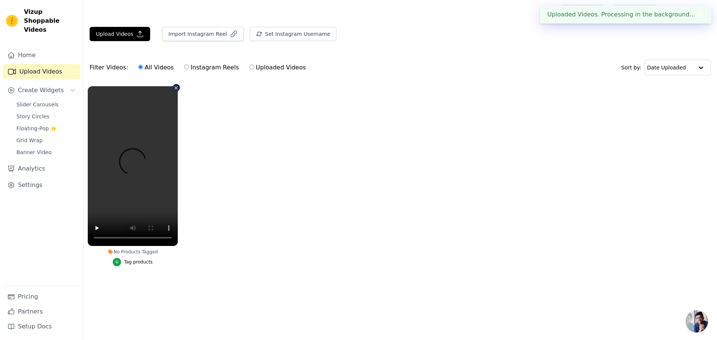 This screenshot has width=717, height=340. I want to click on button: Set Instagram Username, so click(293, 34).